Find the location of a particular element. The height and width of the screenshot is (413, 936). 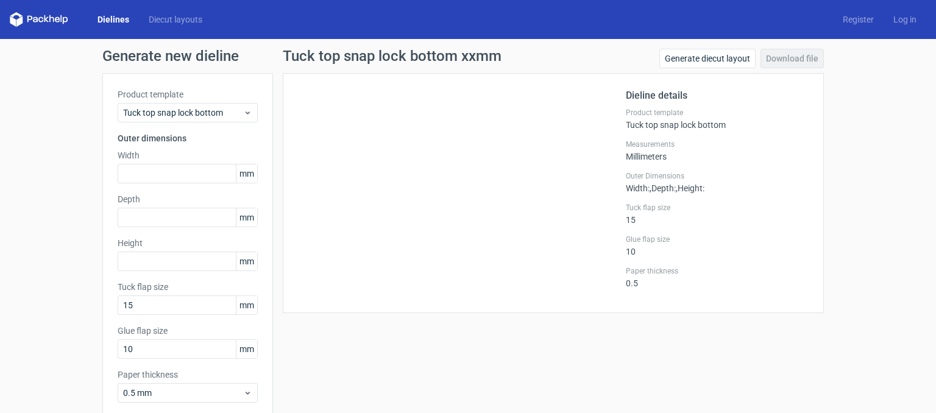

label: Measurements is located at coordinates (717, 144).